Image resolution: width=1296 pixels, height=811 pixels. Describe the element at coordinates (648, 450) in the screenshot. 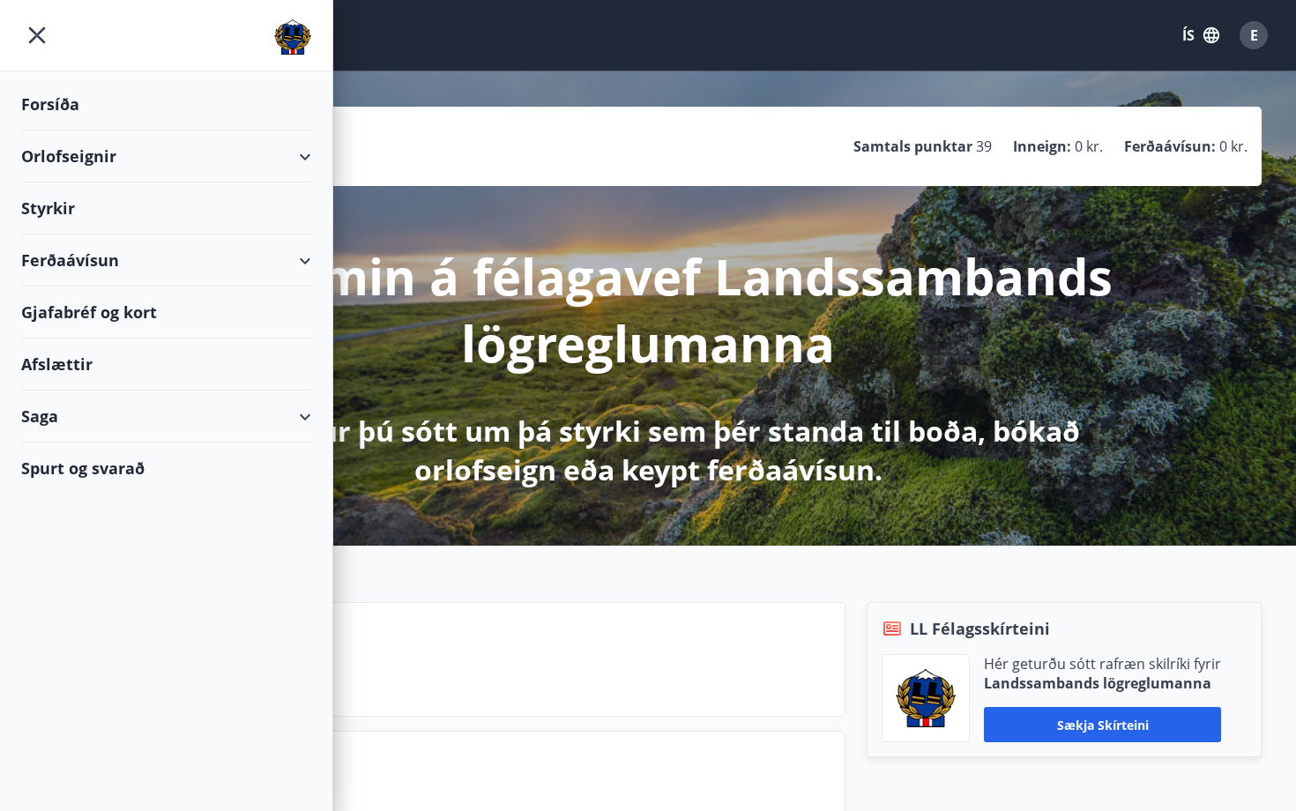

I see `p: Hér getur þú sótt um þá styrki sem þér standa til boða, bókað orlofseign eða keypt ferðaávísun.` at that location.